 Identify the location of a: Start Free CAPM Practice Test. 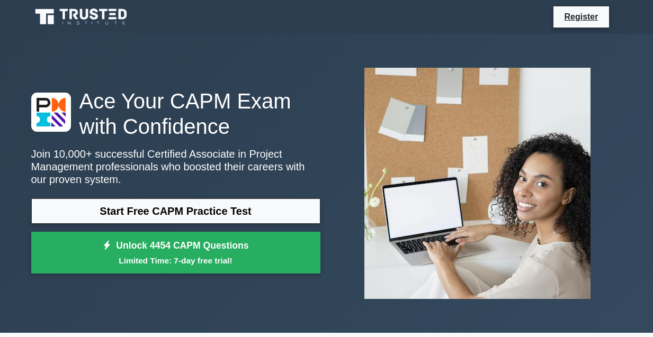
(176, 211).